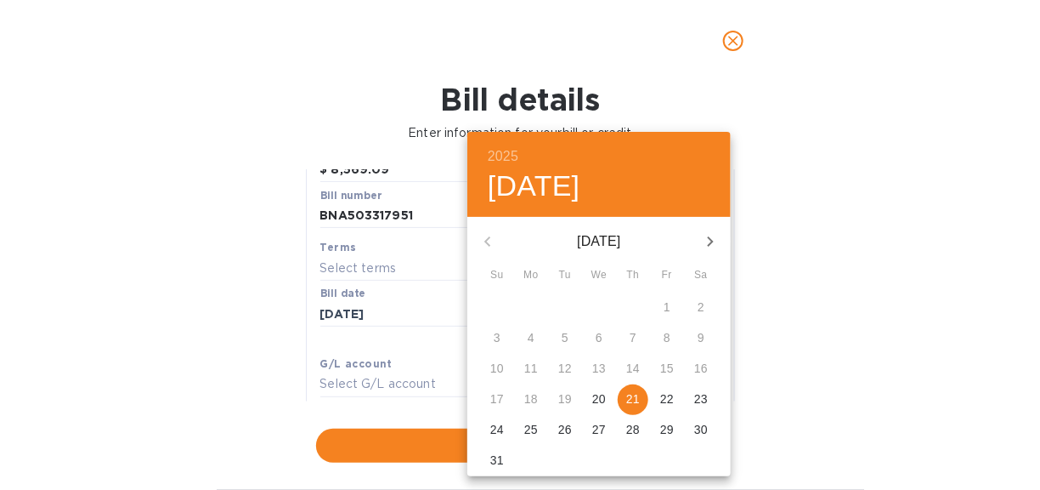  Describe the element at coordinates (633, 429) in the screenshot. I see `p: 28` at that location.